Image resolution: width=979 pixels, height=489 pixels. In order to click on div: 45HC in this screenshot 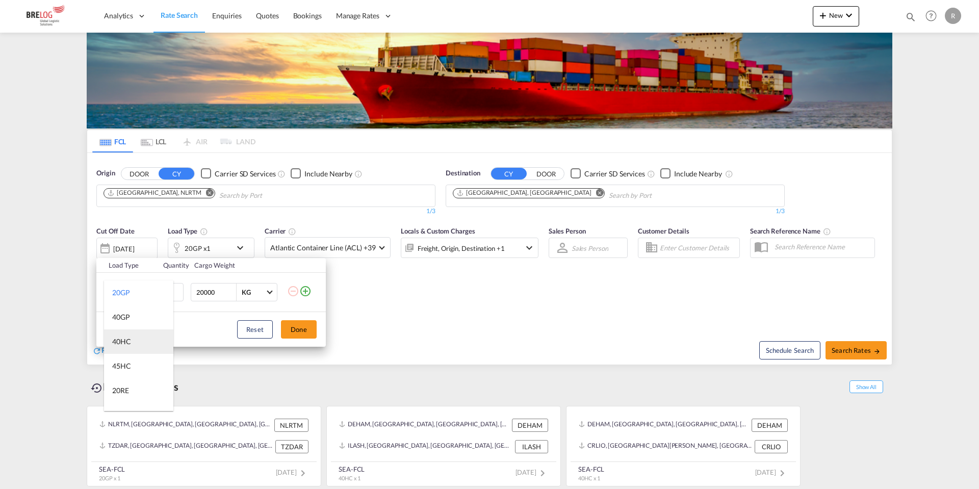, I will do `click(121, 366)`.